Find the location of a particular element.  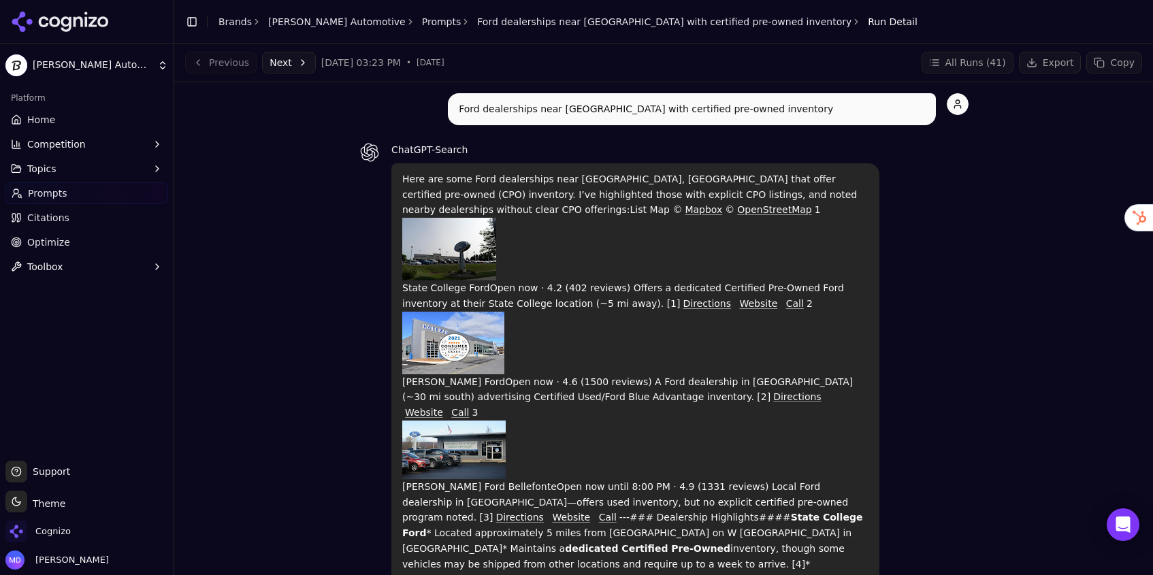

a: OpenStreetMap is located at coordinates (774, 210).